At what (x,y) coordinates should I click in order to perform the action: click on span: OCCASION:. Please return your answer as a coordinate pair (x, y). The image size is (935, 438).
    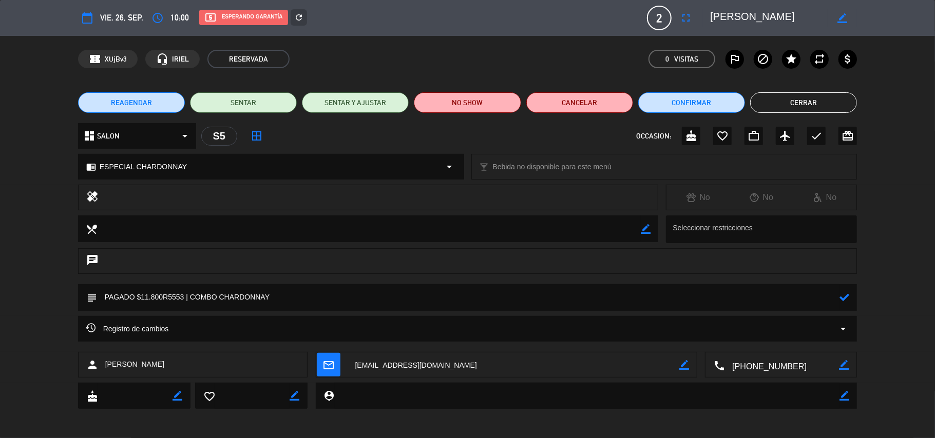
    Looking at the image, I should click on (654, 136).